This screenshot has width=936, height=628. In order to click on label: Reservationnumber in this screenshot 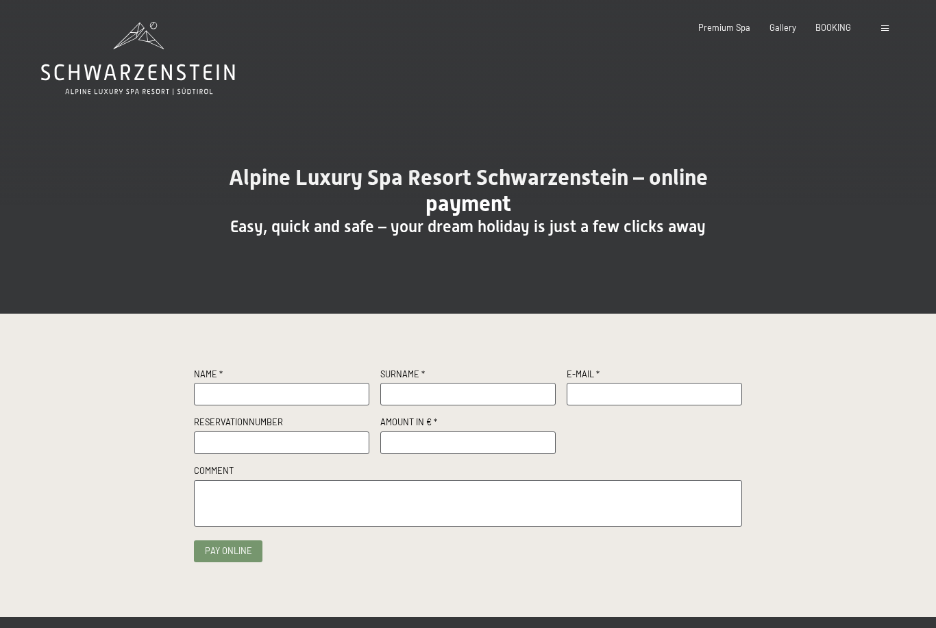, I will do `click(282, 424)`.